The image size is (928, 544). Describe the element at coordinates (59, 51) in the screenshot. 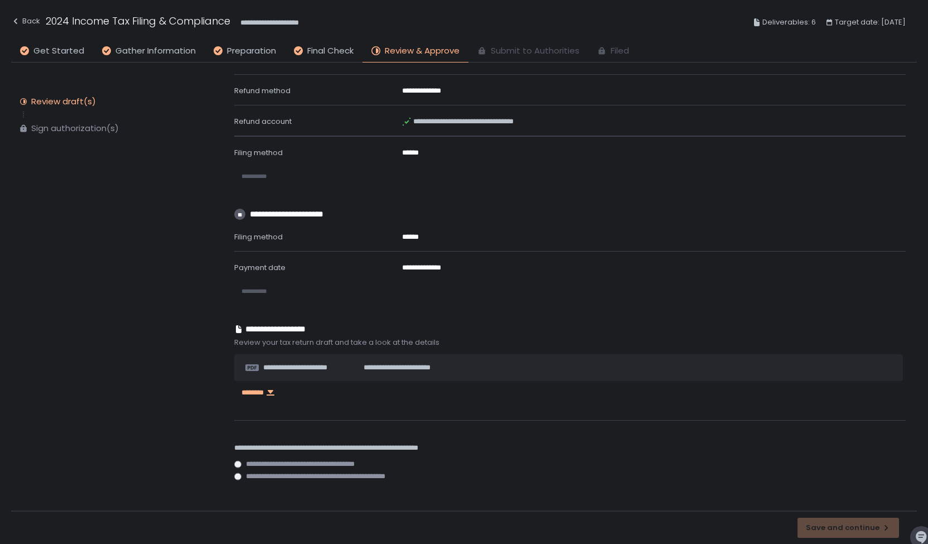

I see `span: Get Started` at that location.